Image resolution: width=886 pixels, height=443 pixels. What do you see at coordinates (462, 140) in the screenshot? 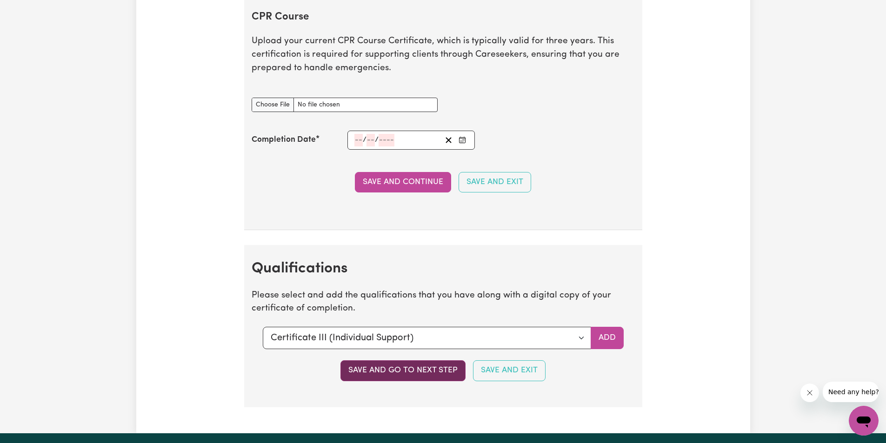
I see `button: Enter the Completion Date of your CPR Course` at bounding box center [462, 140].